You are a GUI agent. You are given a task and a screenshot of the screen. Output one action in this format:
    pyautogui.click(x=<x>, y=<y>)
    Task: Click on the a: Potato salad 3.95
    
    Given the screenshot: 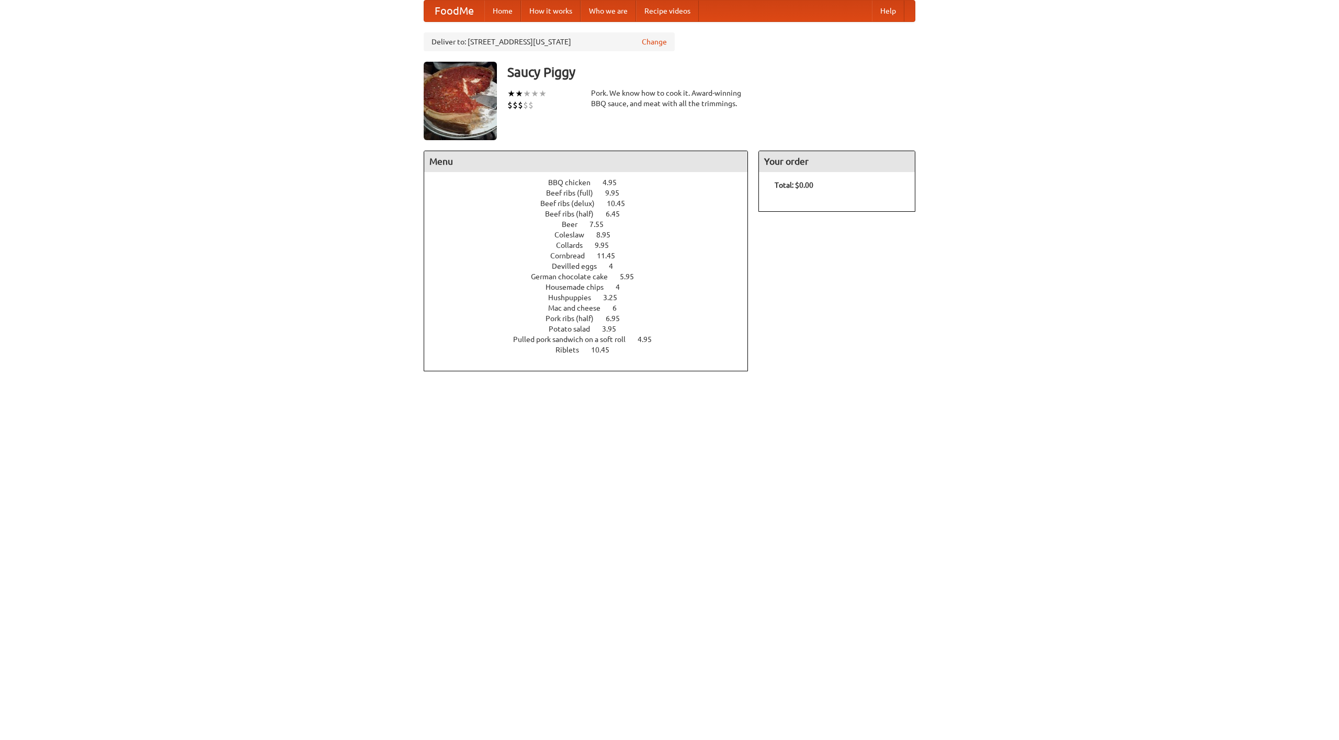 What is the action you would take?
    pyautogui.click(x=592, y=329)
    